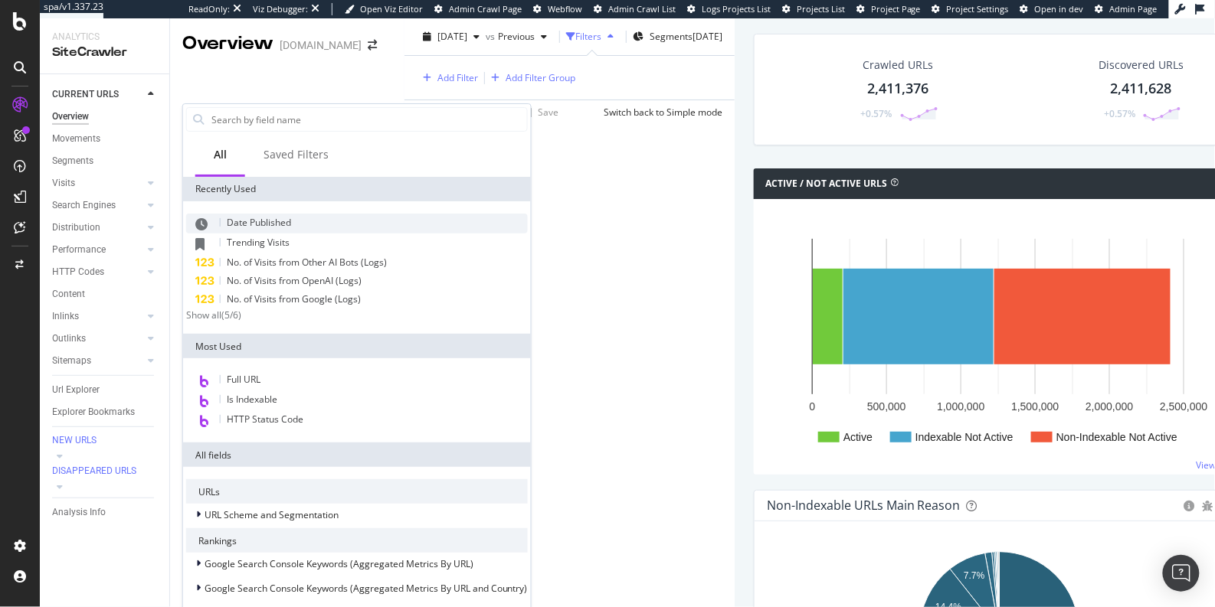 The width and height of the screenshot is (1215, 607). What do you see at coordinates (74, 440) in the screenshot?
I see `div: NEW URLS` at bounding box center [74, 440].